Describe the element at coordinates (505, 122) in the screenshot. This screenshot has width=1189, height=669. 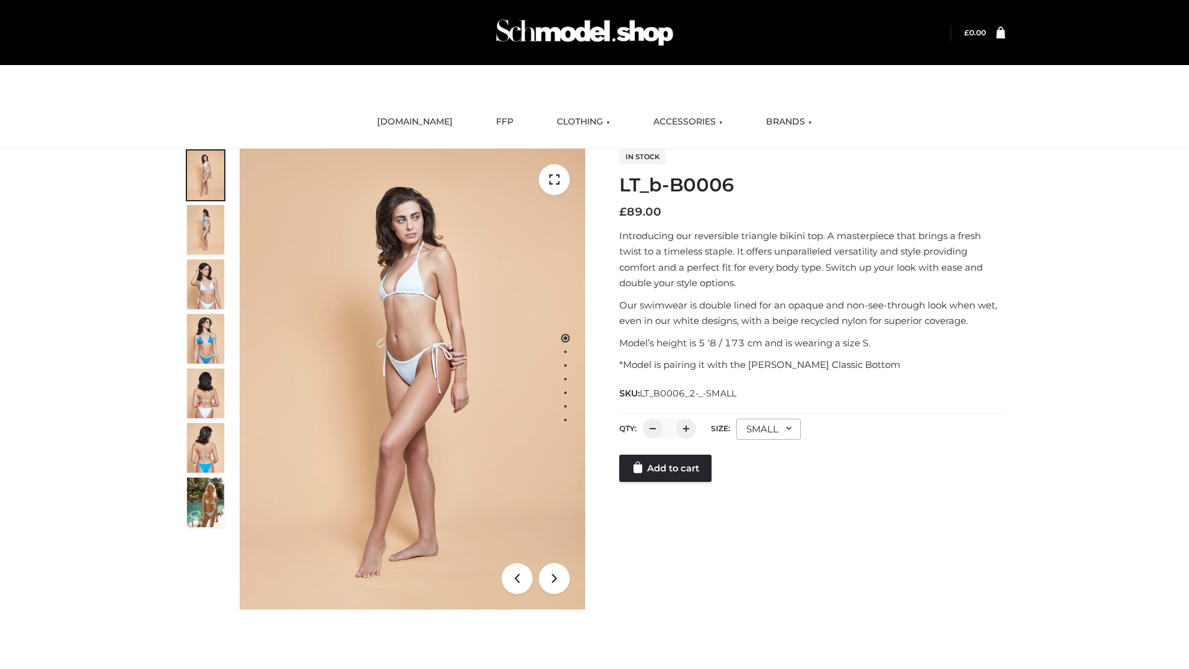
I see `a: FFP` at that location.